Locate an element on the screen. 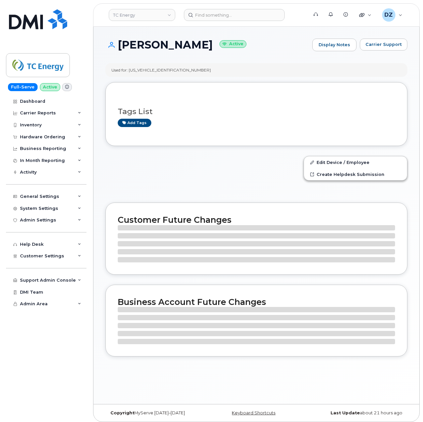 The width and height of the screenshot is (423, 422). div: about 21 hours ago is located at coordinates (357, 413).